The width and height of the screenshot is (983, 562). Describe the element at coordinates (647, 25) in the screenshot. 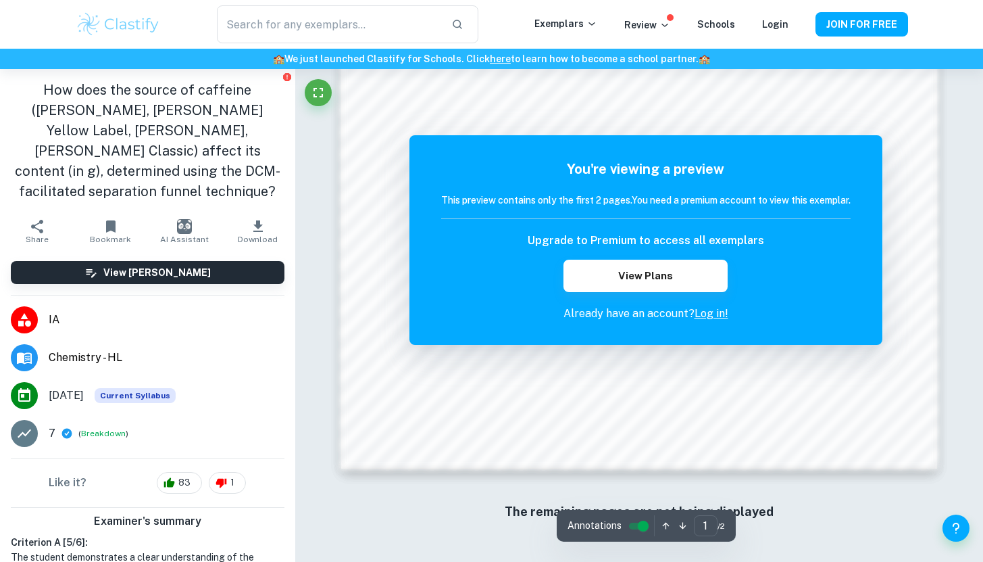

I see `p: Review` at that location.